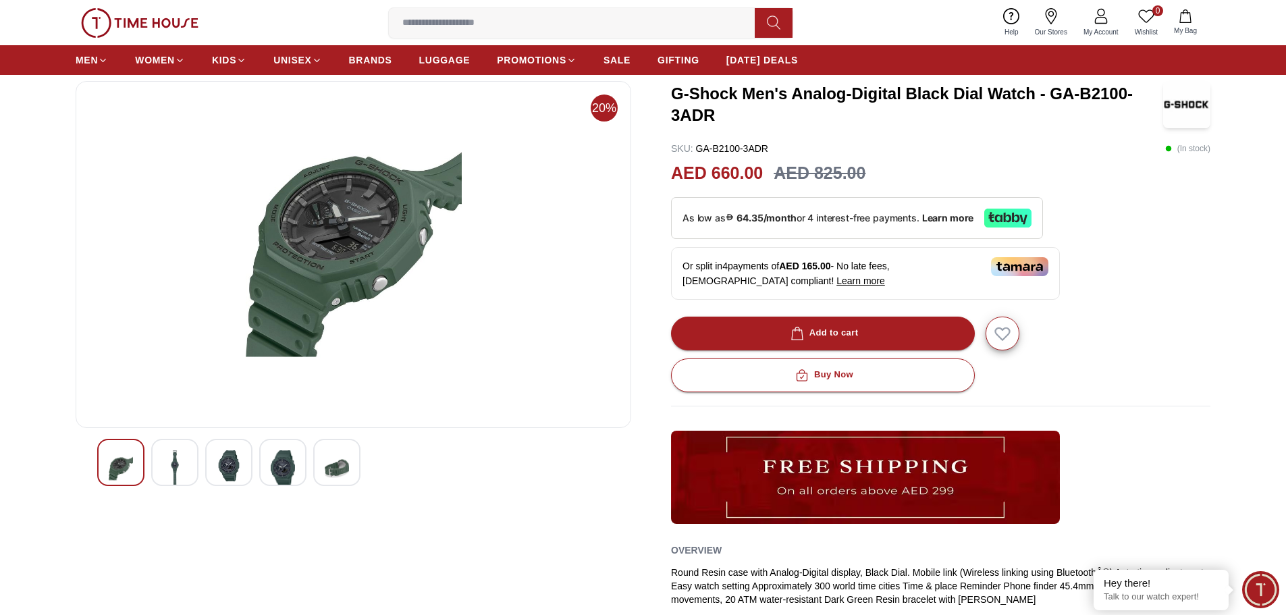  I want to click on span: AED 165.00, so click(805, 266).